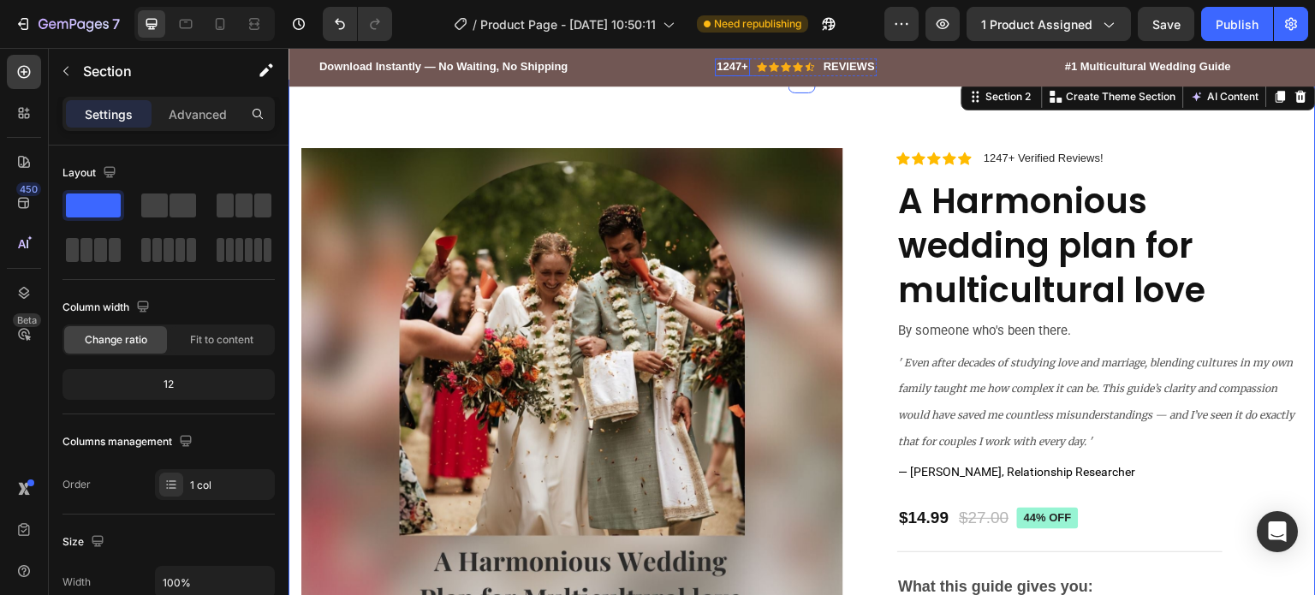 This screenshot has height=595, width=1315. I want to click on div: 12, so click(169, 384).